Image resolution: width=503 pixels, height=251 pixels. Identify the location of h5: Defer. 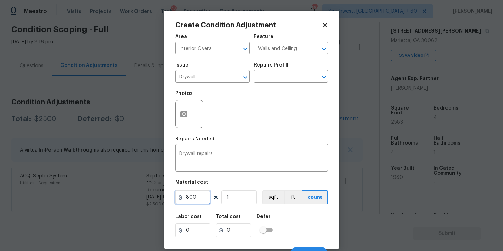
(263, 217).